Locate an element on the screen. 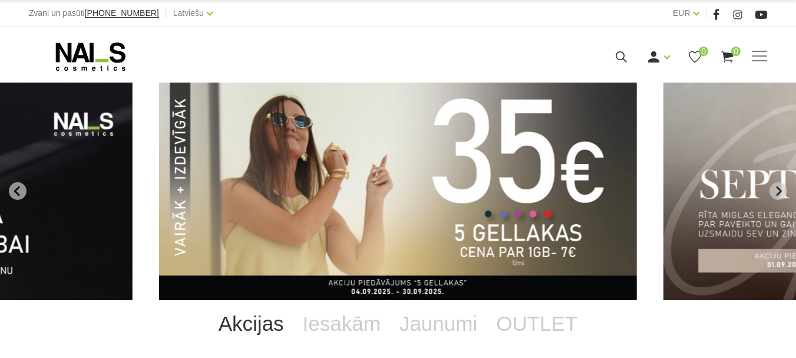 This screenshot has width=796, height=358. li: 1 of 12 is located at coordinates (398, 191).